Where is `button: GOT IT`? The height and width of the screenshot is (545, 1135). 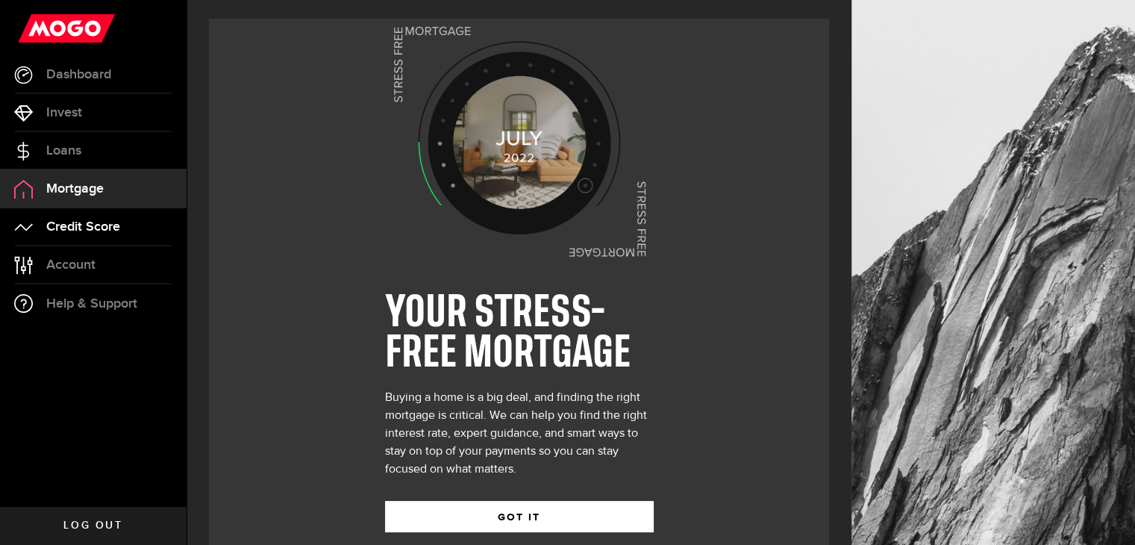
button: GOT IT is located at coordinates (520, 517).